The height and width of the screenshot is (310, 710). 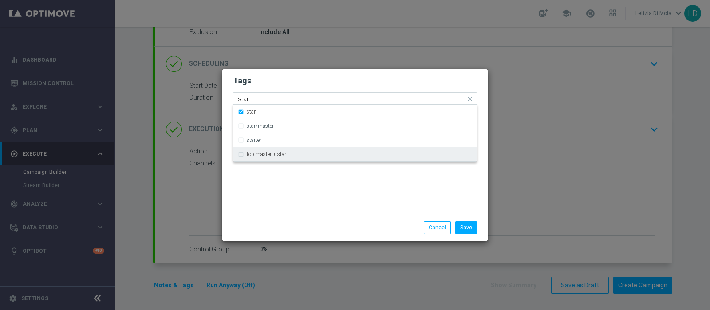 What do you see at coordinates (355, 133) in the screenshot?
I see `ng-dropdown-panel: Options list` at bounding box center [355, 133].